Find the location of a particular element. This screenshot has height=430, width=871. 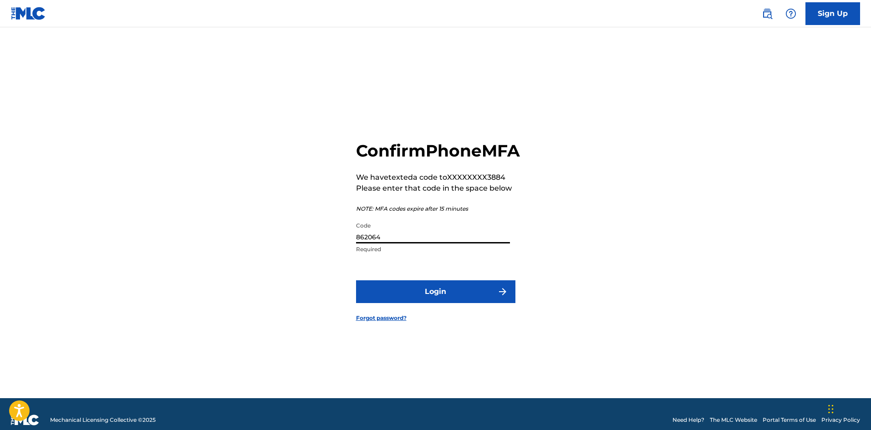

img: help is located at coordinates (791, 14).